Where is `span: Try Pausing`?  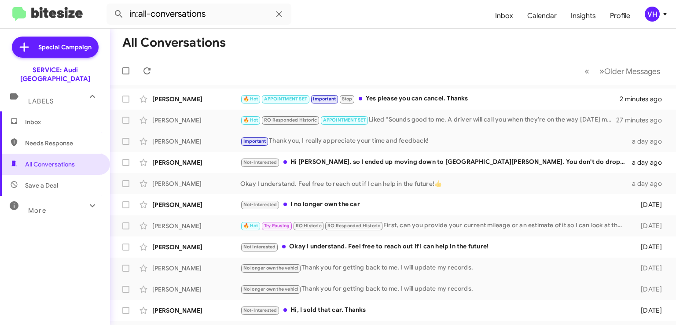 span: Try Pausing is located at coordinates (277, 225).